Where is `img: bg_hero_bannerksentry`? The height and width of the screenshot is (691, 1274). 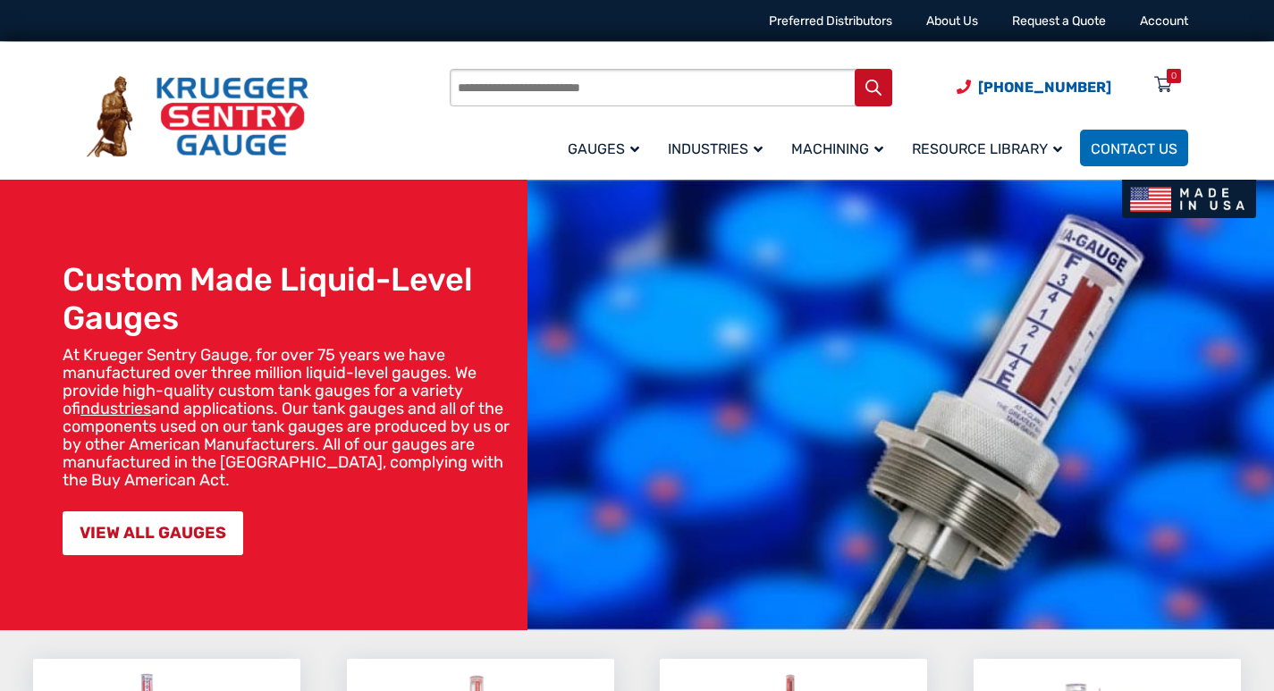 img: bg_hero_bannerksentry is located at coordinates (900, 405).